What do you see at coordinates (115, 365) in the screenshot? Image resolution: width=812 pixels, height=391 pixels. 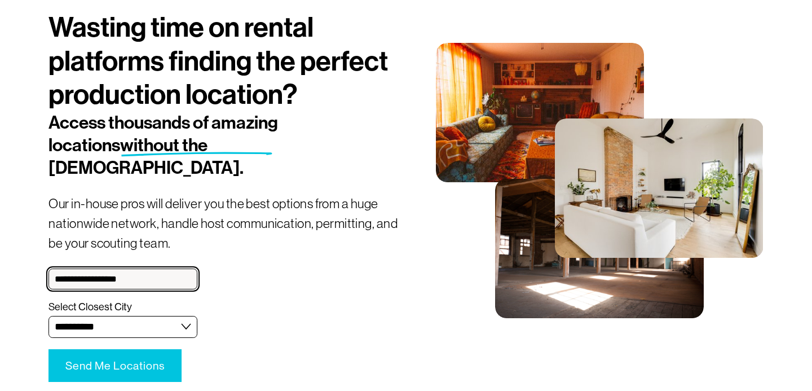 I see `button: Send Me LocationsSend Me Locations` at bounding box center [115, 365].